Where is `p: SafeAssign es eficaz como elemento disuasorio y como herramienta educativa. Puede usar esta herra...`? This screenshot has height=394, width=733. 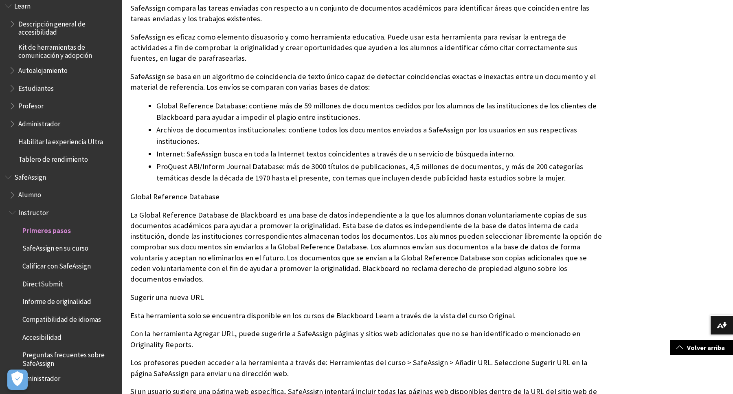
p: SafeAssign es eficaz como elemento disuasorio y como herramienta educativa. Puede usar esta herra... is located at coordinates (368, 48).